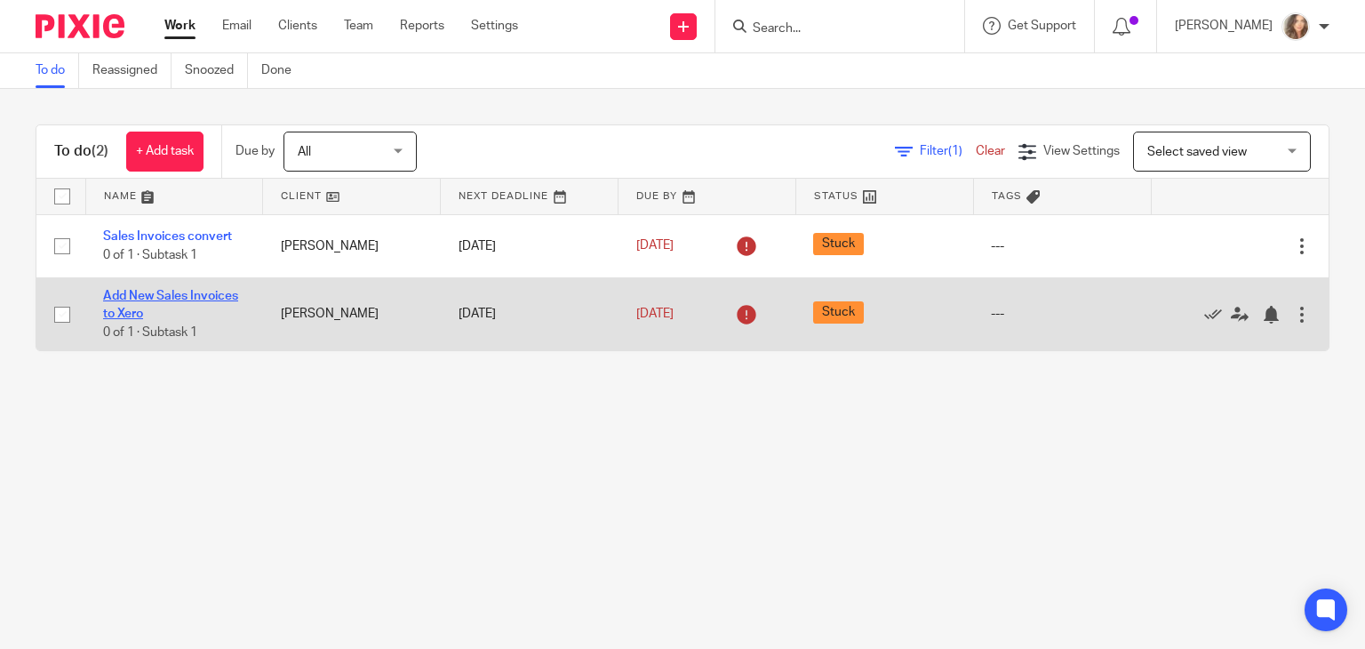  Describe the element at coordinates (80, 26) in the screenshot. I see `img: Pixie` at that location.